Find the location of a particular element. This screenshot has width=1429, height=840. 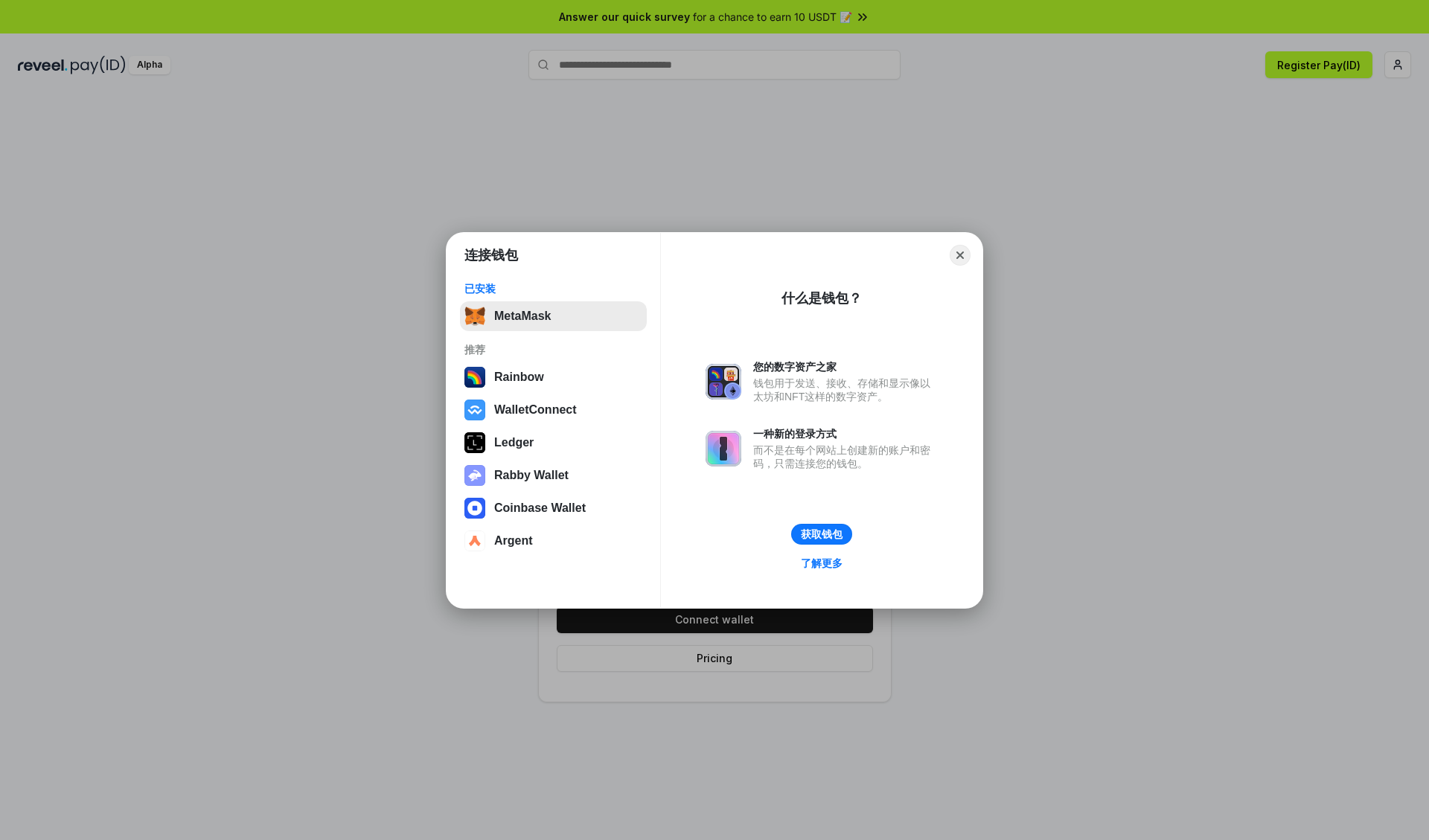

button: Close is located at coordinates (960, 255).